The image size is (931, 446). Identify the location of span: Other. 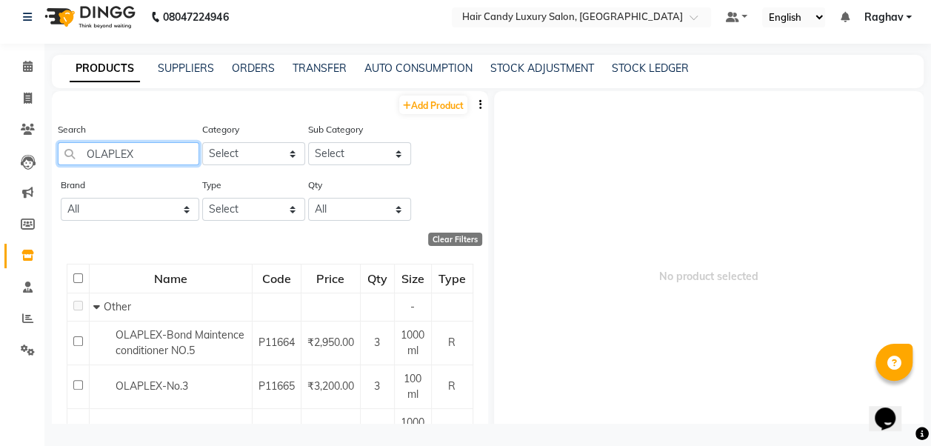
(117, 307).